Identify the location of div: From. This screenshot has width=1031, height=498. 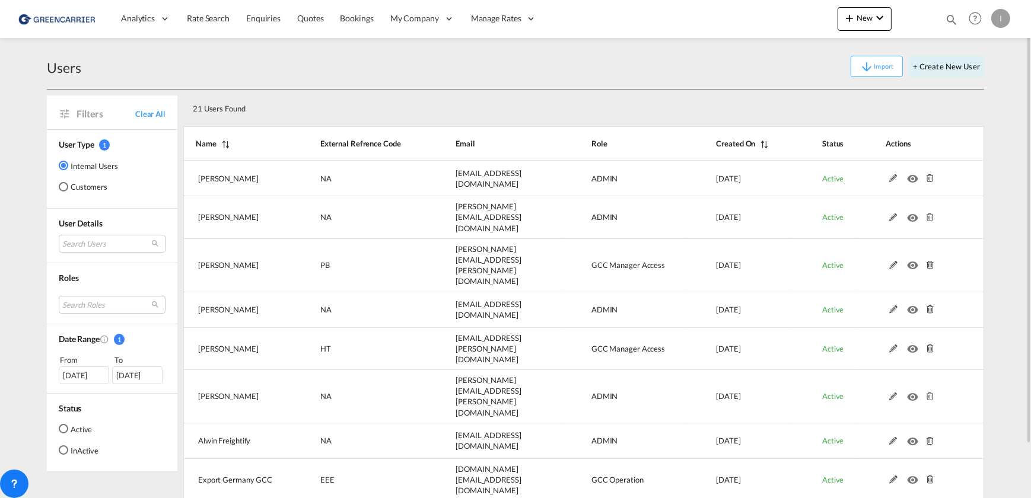
(85, 360).